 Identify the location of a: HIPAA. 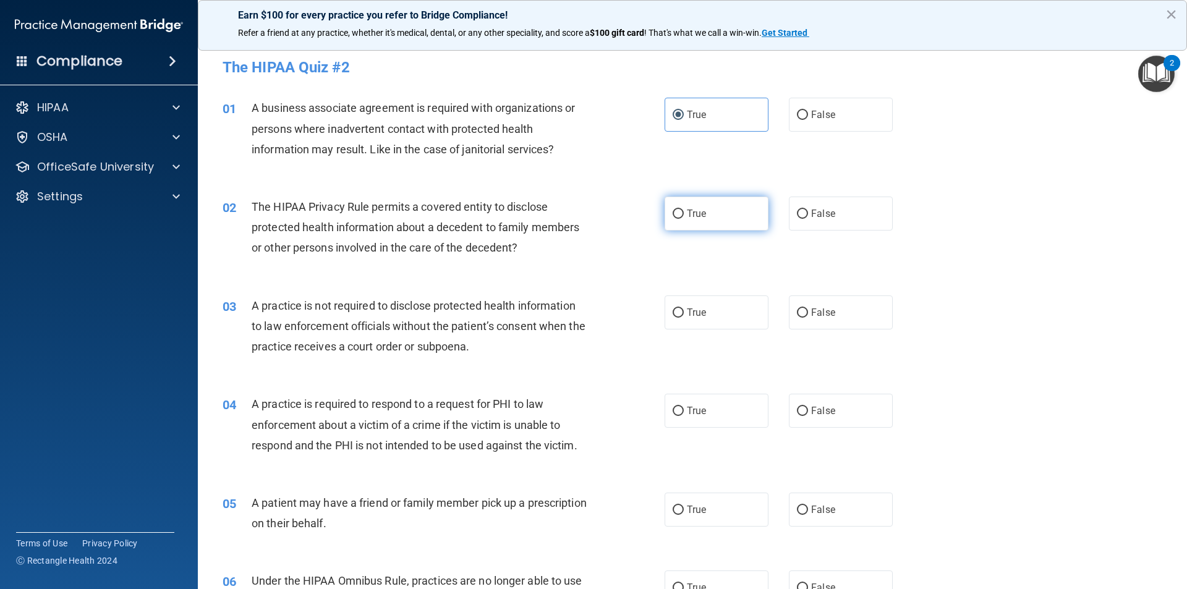
(97, 108).